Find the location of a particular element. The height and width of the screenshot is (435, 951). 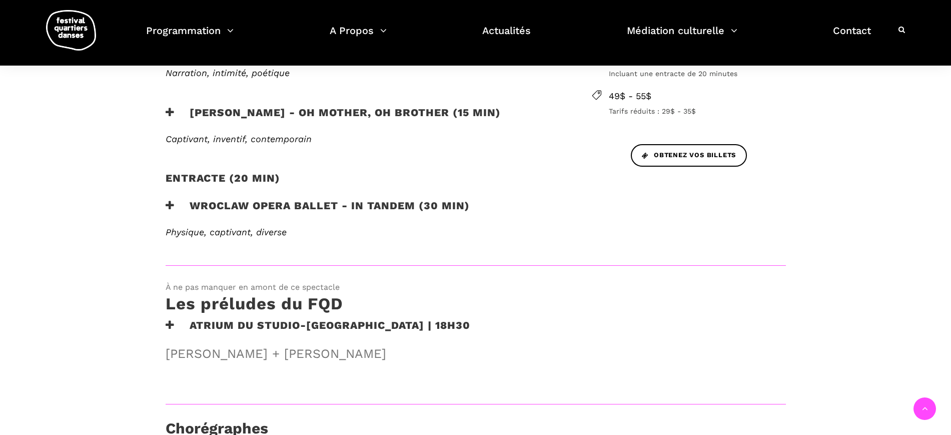

em: Captivant, inventif, contemporain is located at coordinates (239, 139).